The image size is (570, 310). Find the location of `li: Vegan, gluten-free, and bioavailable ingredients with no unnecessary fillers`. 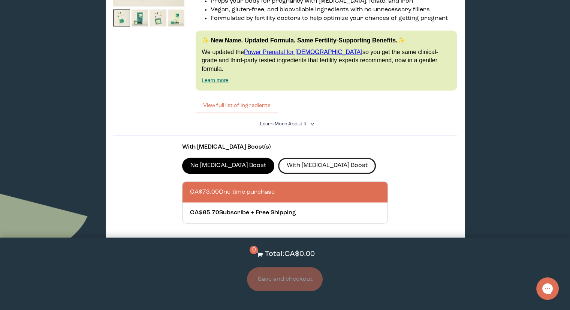

li: Vegan, gluten-free, and bioavailable ingredients with no unnecessary fillers is located at coordinates (334, 10).